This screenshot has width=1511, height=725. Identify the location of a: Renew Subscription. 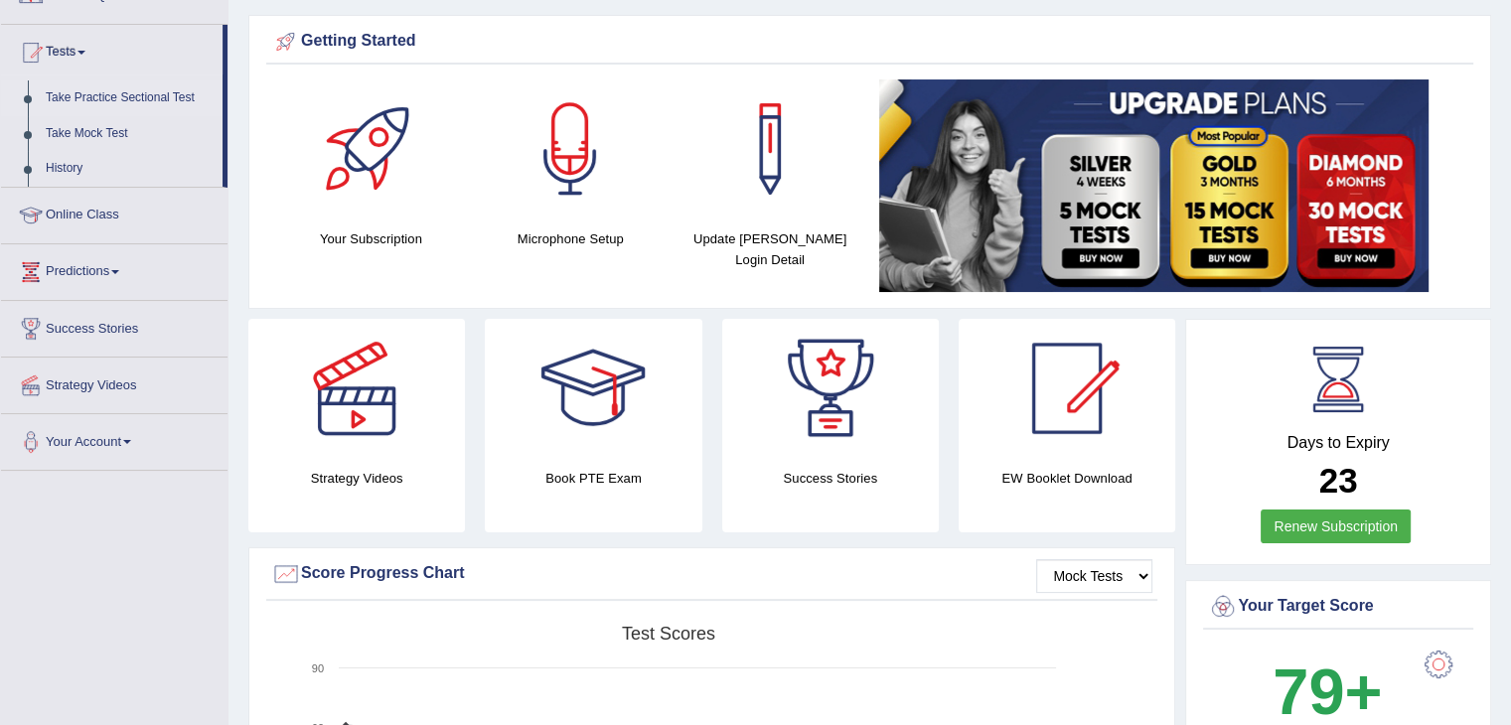
(1336, 527).